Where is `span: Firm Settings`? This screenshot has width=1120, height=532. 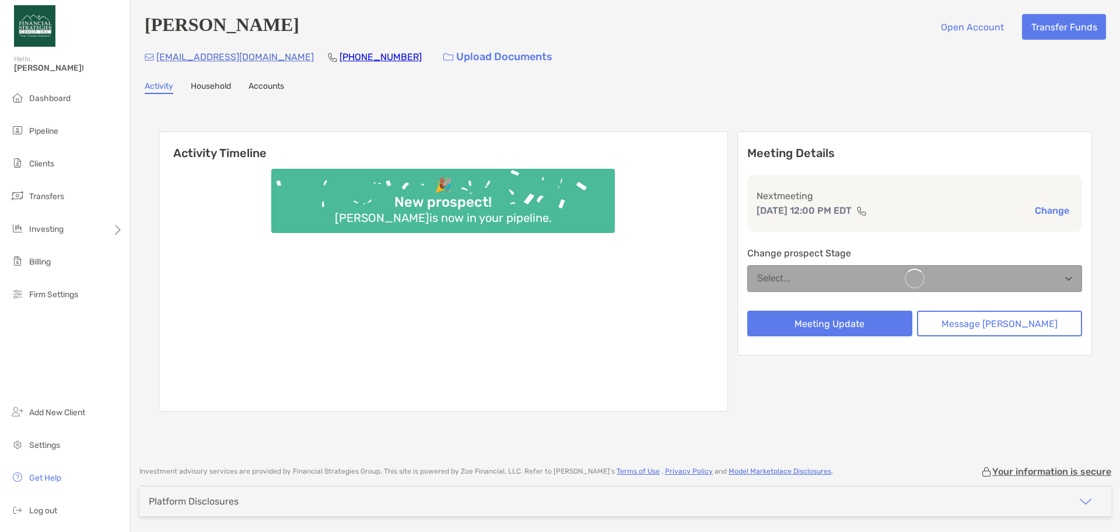
span: Firm Settings is located at coordinates (54, 294).